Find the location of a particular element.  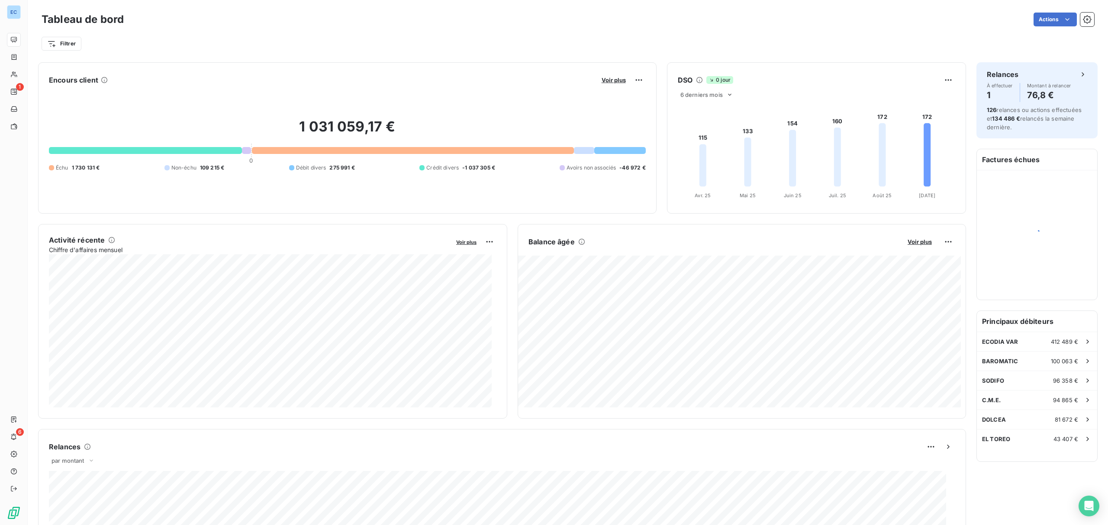

span: Débit divers is located at coordinates (311, 168).